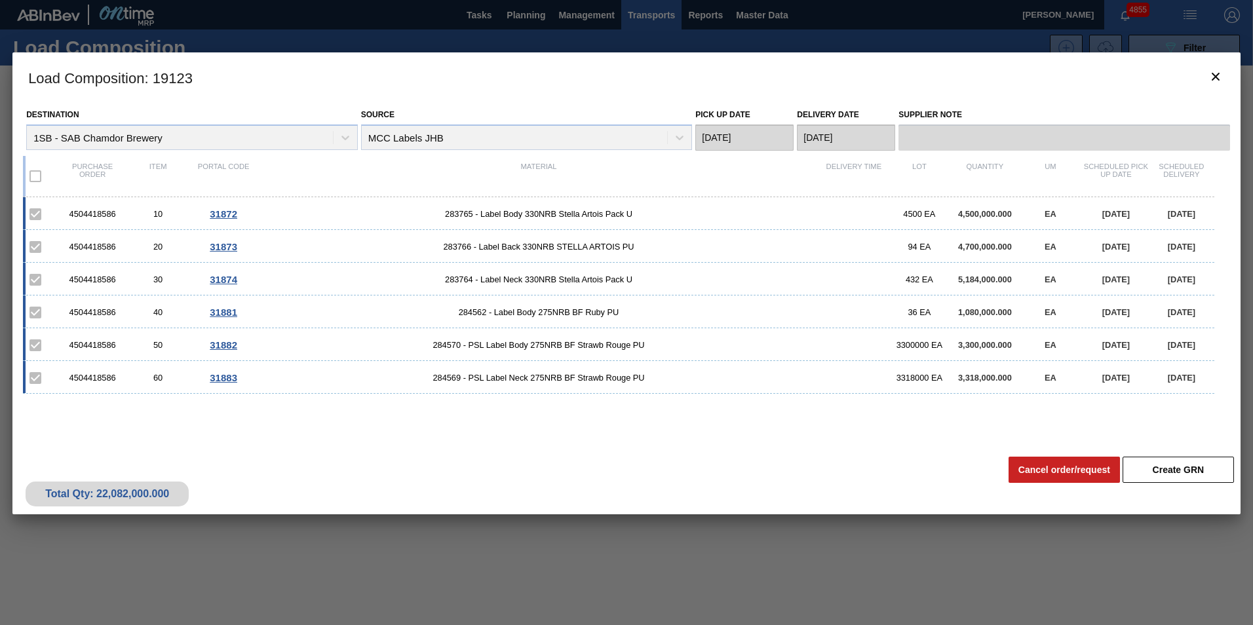 The height and width of the screenshot is (625, 1253). What do you see at coordinates (1116, 176) in the screenshot?
I see `div: Scheduled Pick up Date` at bounding box center [1116, 176].